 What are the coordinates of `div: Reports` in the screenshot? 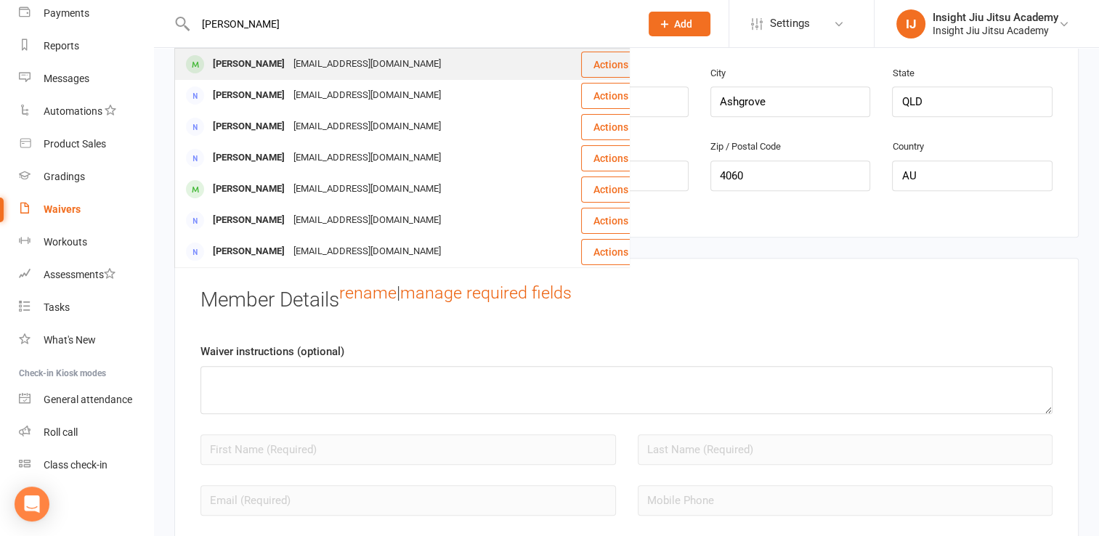 It's located at (61, 46).